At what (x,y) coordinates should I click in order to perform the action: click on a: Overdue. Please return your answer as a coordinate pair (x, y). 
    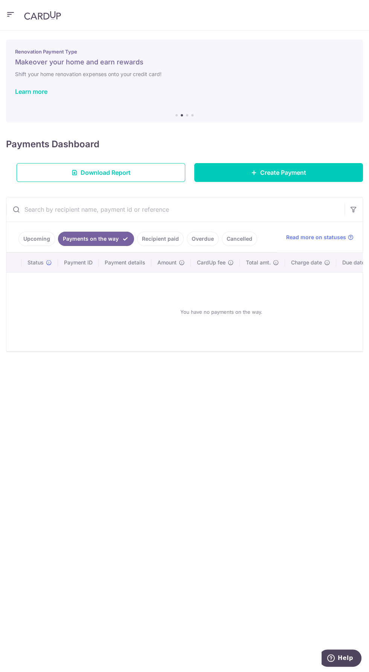
    Looking at the image, I should click on (203, 239).